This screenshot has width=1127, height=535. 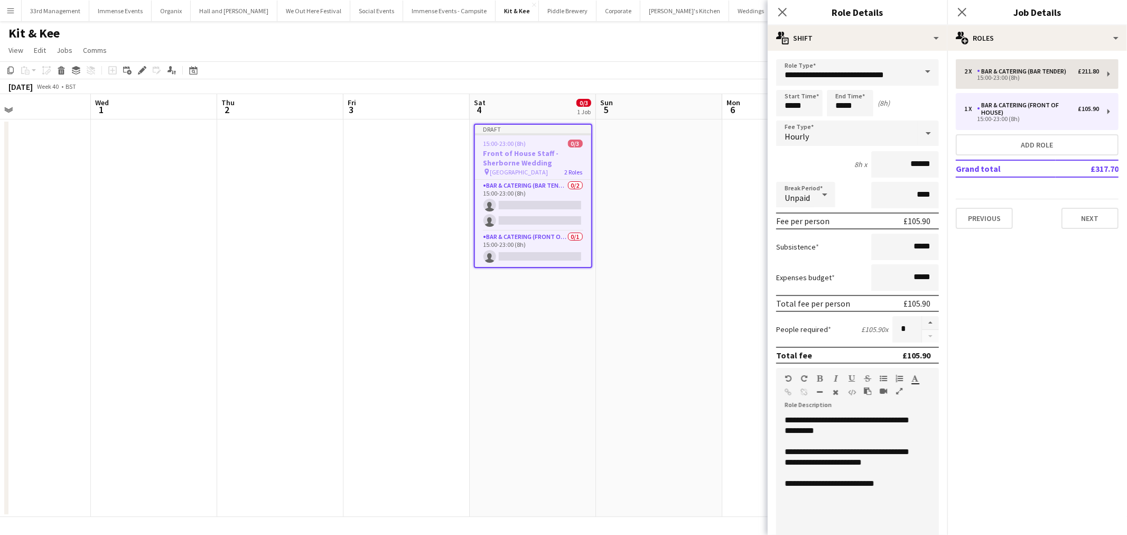 What do you see at coordinates (1088, 71) in the screenshot?
I see `div: £211.80` at bounding box center [1088, 71].